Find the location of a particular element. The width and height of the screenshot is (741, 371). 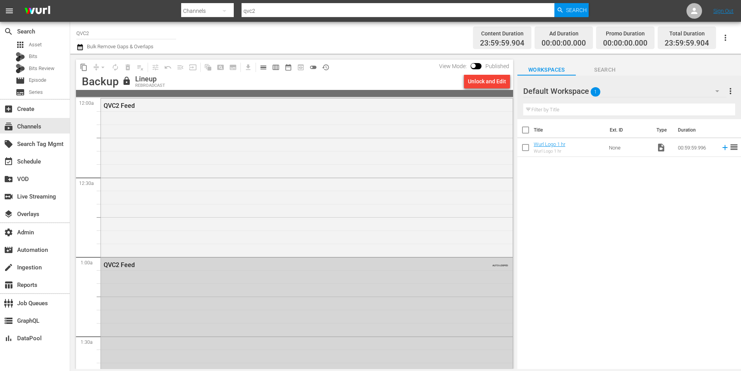

span: Revert to Primary Episode is located at coordinates (168, 67).